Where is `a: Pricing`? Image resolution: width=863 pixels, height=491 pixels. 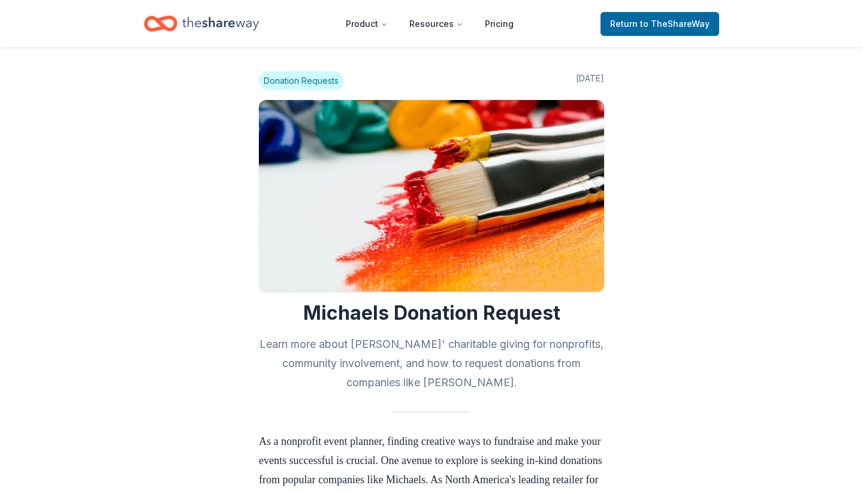 a: Pricing is located at coordinates (499, 24).